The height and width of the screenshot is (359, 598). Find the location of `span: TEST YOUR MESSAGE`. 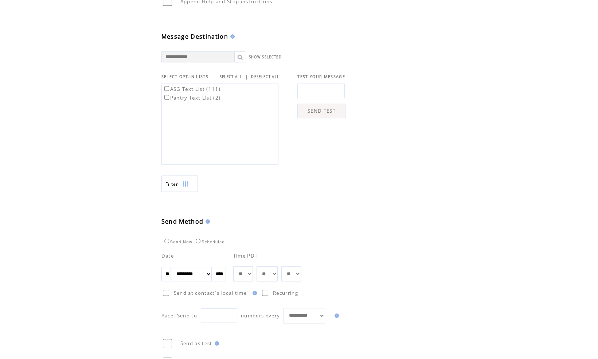

span: TEST YOUR MESSAGE is located at coordinates (321, 77).